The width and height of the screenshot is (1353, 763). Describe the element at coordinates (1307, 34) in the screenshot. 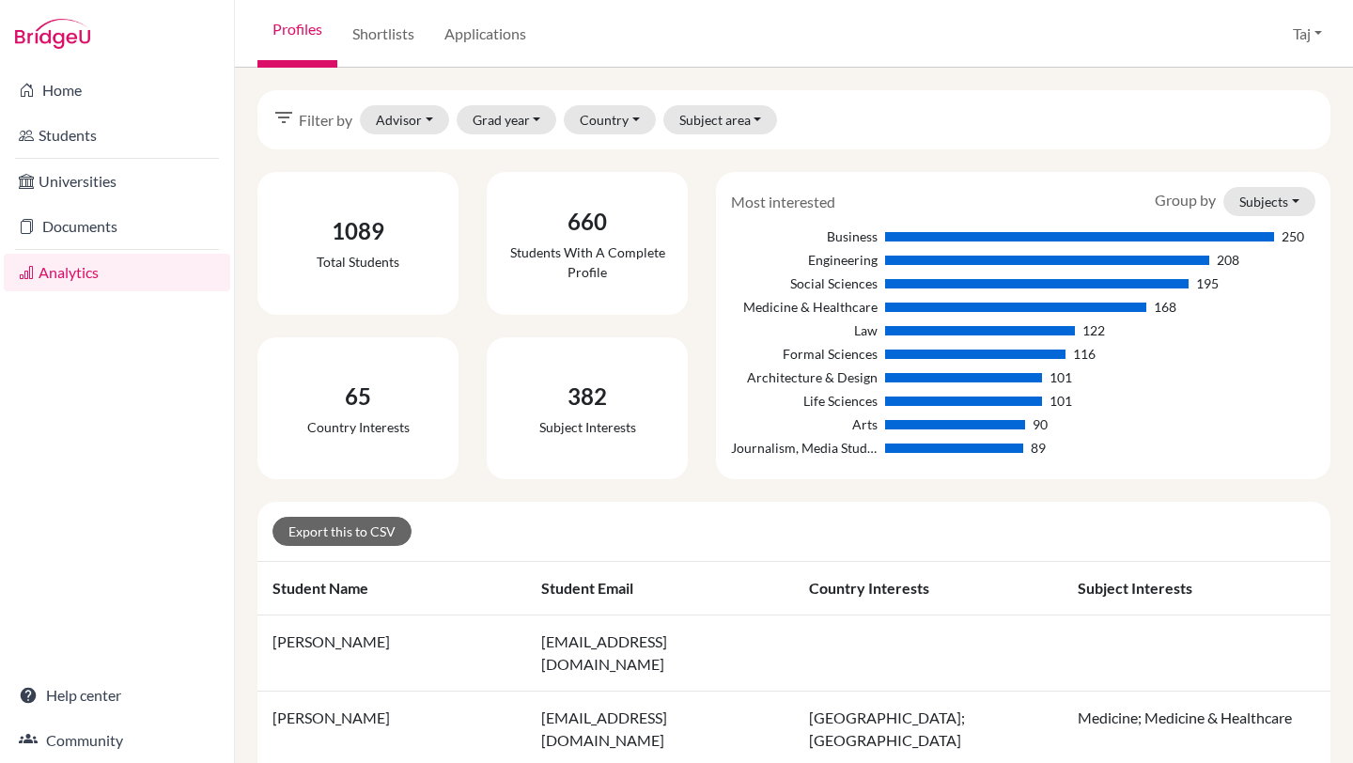

I see `button: Taj` at that location.